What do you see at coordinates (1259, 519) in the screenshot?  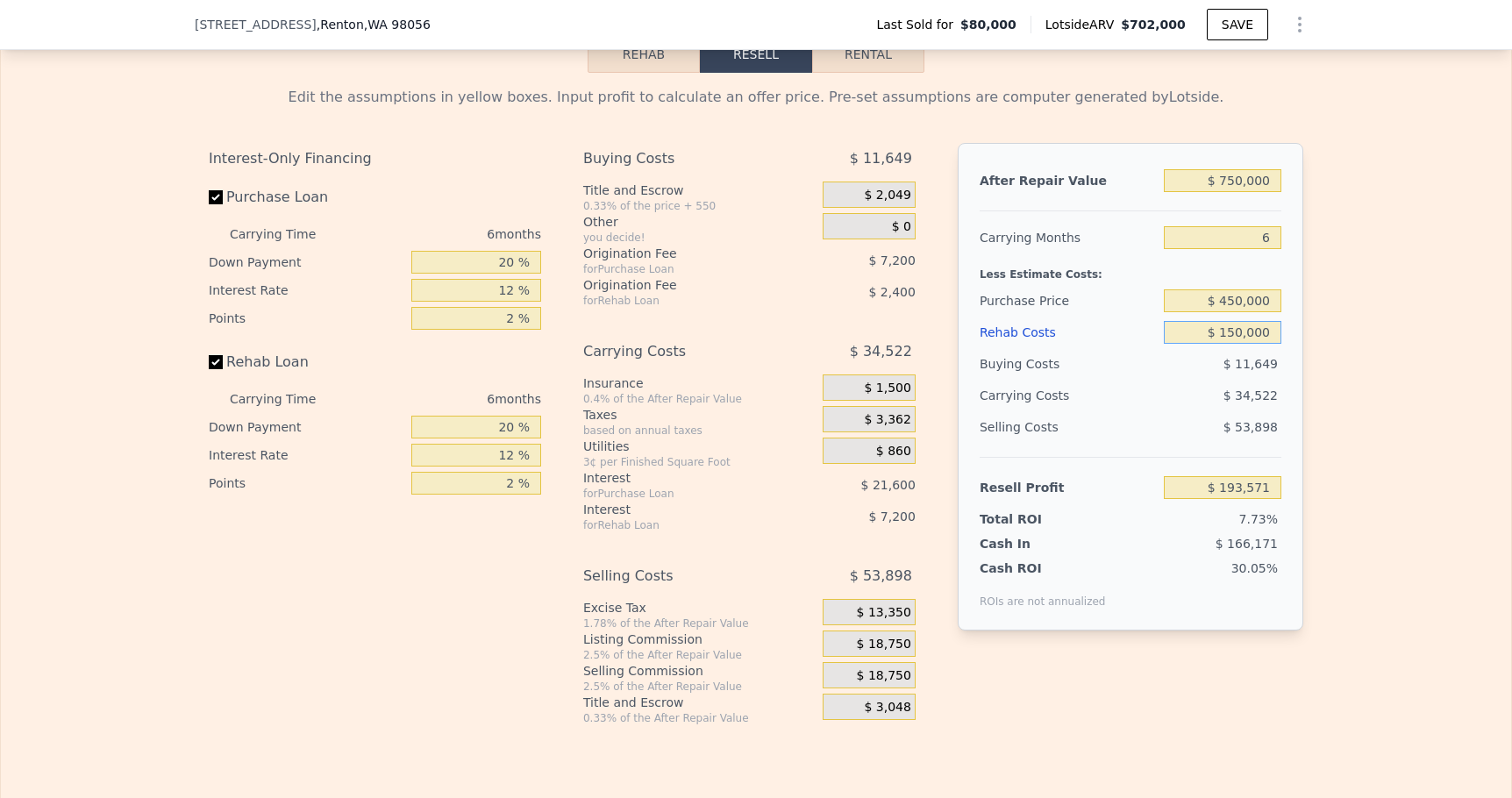 I see `span: 7.73%` at bounding box center [1259, 519].